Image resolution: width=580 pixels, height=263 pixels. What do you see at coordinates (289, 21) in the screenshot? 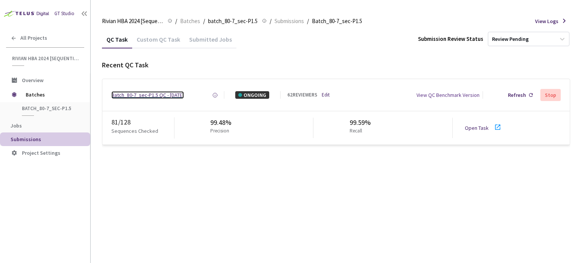
I see `a: Submissions` at bounding box center [289, 21].